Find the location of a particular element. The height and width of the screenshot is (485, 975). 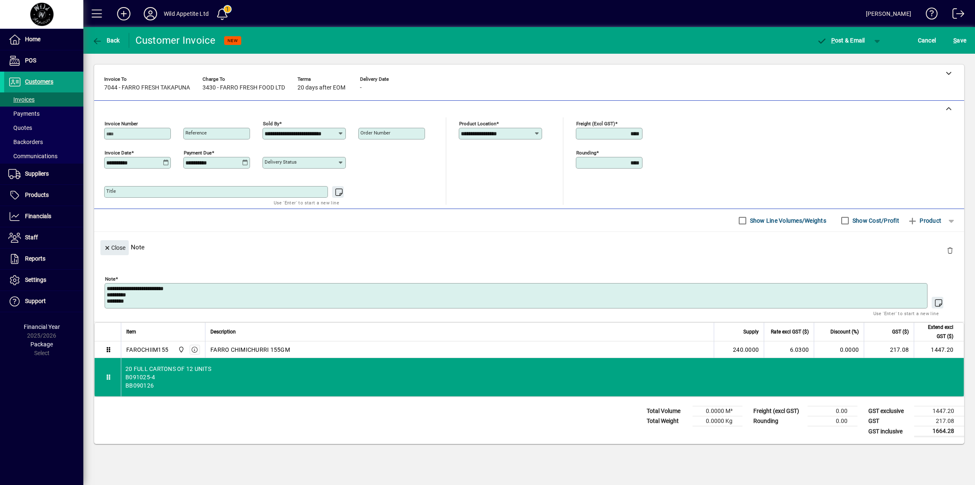

mat-label: Invoice number is located at coordinates (121, 124).